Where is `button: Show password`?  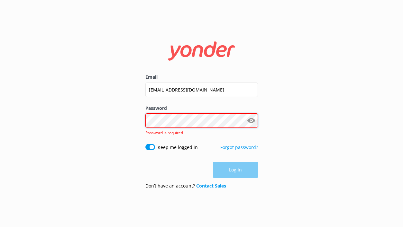 button: Show password is located at coordinates (251, 121).